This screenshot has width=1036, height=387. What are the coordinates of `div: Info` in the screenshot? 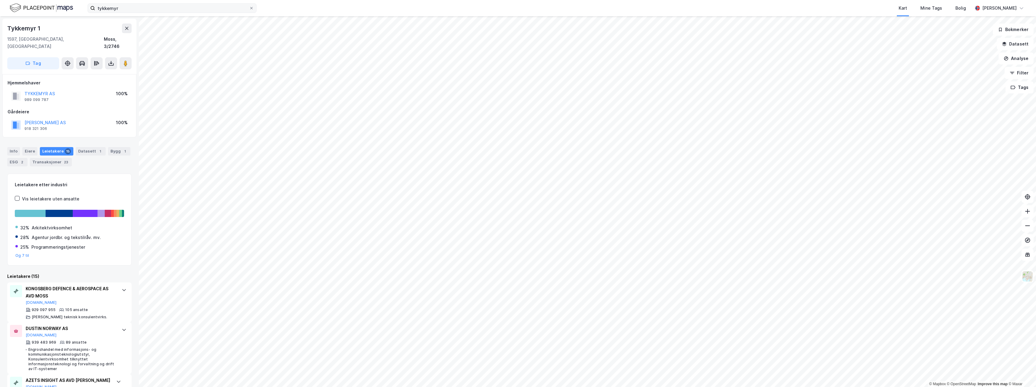 It's located at (14, 151).